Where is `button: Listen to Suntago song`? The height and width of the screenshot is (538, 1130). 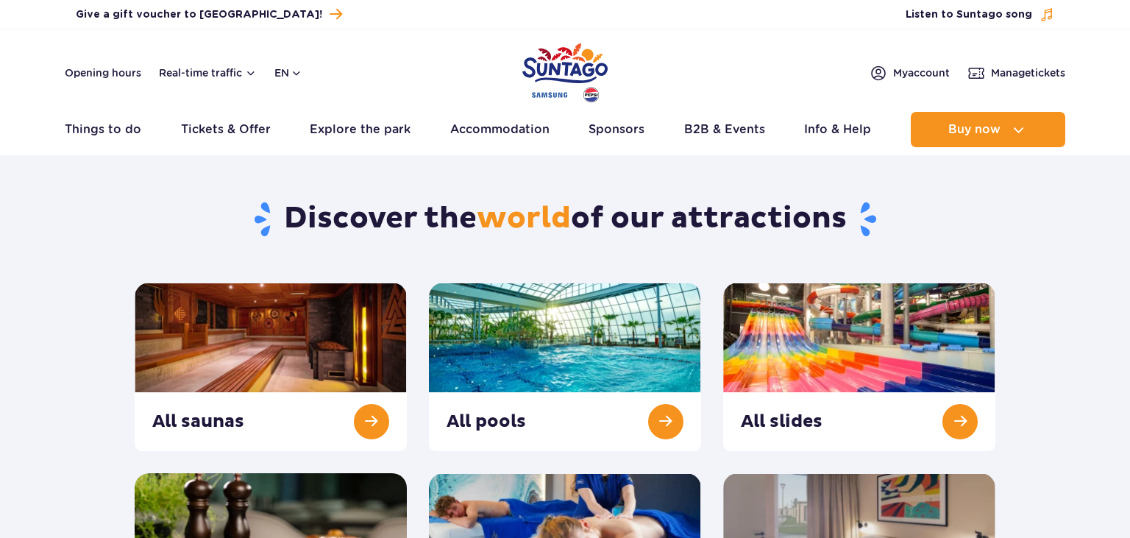
button: Listen to Suntago song is located at coordinates (980, 15).